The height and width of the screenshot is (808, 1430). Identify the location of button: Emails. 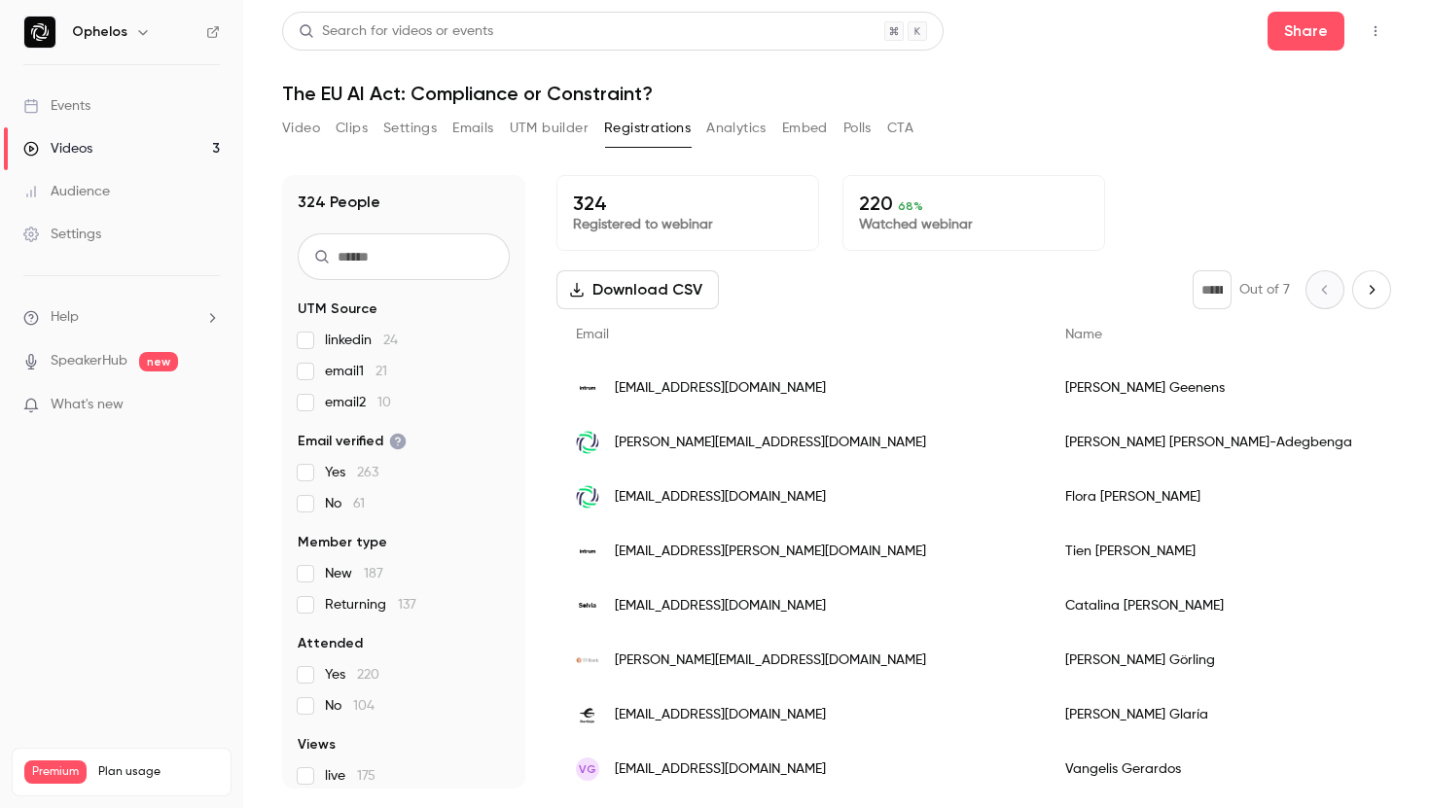
(473, 128).